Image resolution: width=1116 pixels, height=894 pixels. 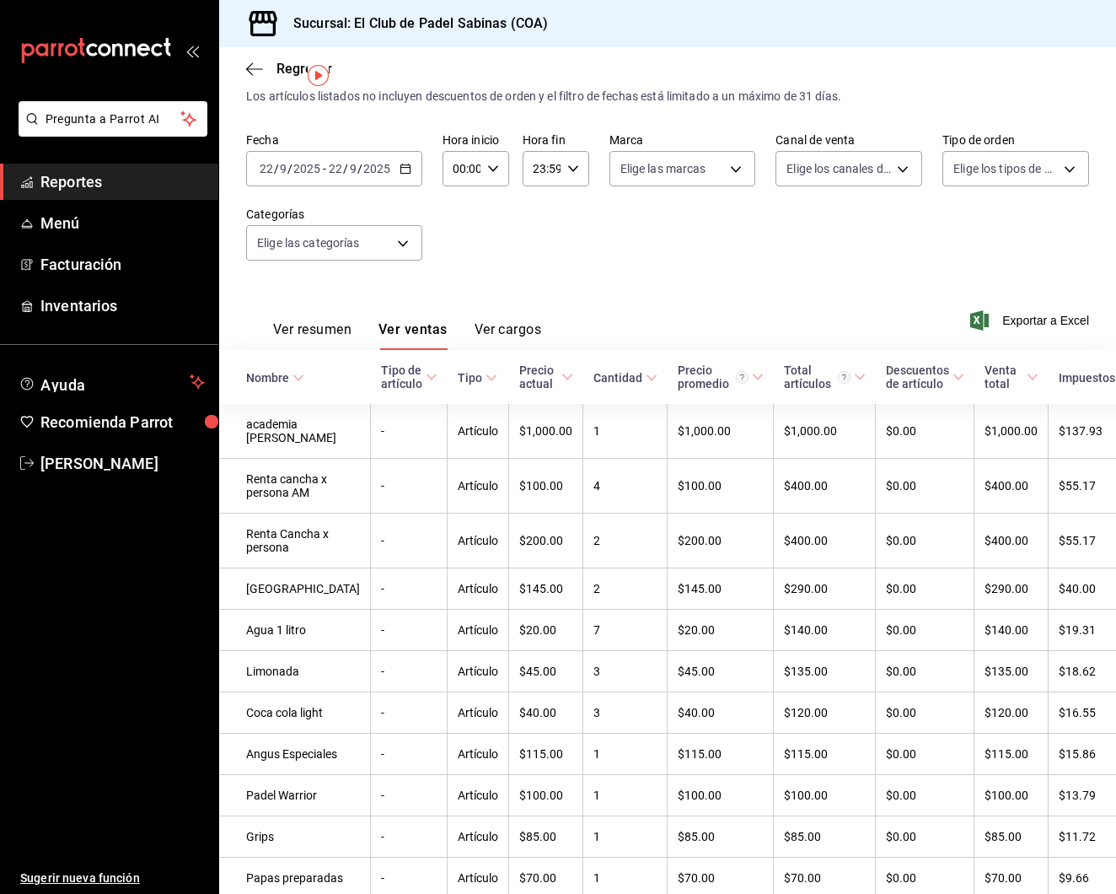 What do you see at coordinates (742, 377) in the screenshot?
I see `svg: Precio promedio = Total artículos / cantidad` at bounding box center [742, 377].